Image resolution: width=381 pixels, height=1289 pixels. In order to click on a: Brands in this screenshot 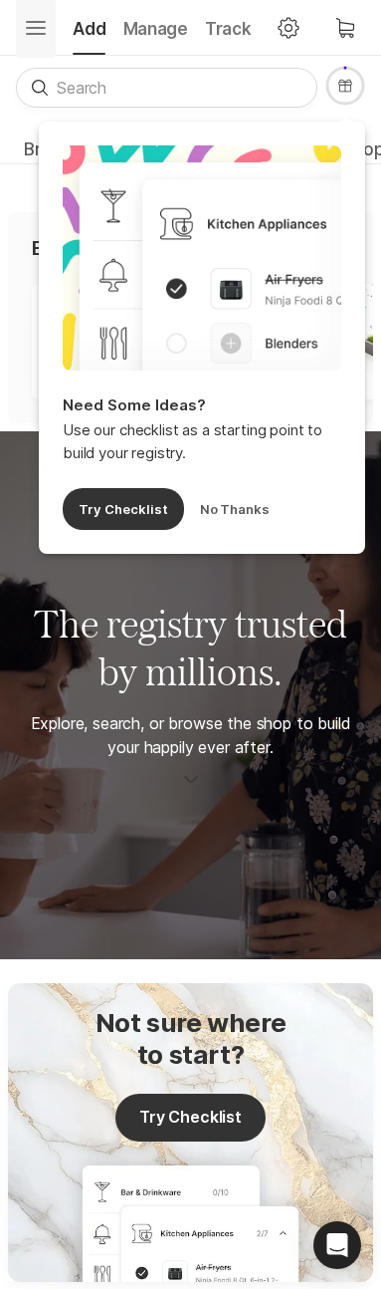, I will do `click(52, 145)`.